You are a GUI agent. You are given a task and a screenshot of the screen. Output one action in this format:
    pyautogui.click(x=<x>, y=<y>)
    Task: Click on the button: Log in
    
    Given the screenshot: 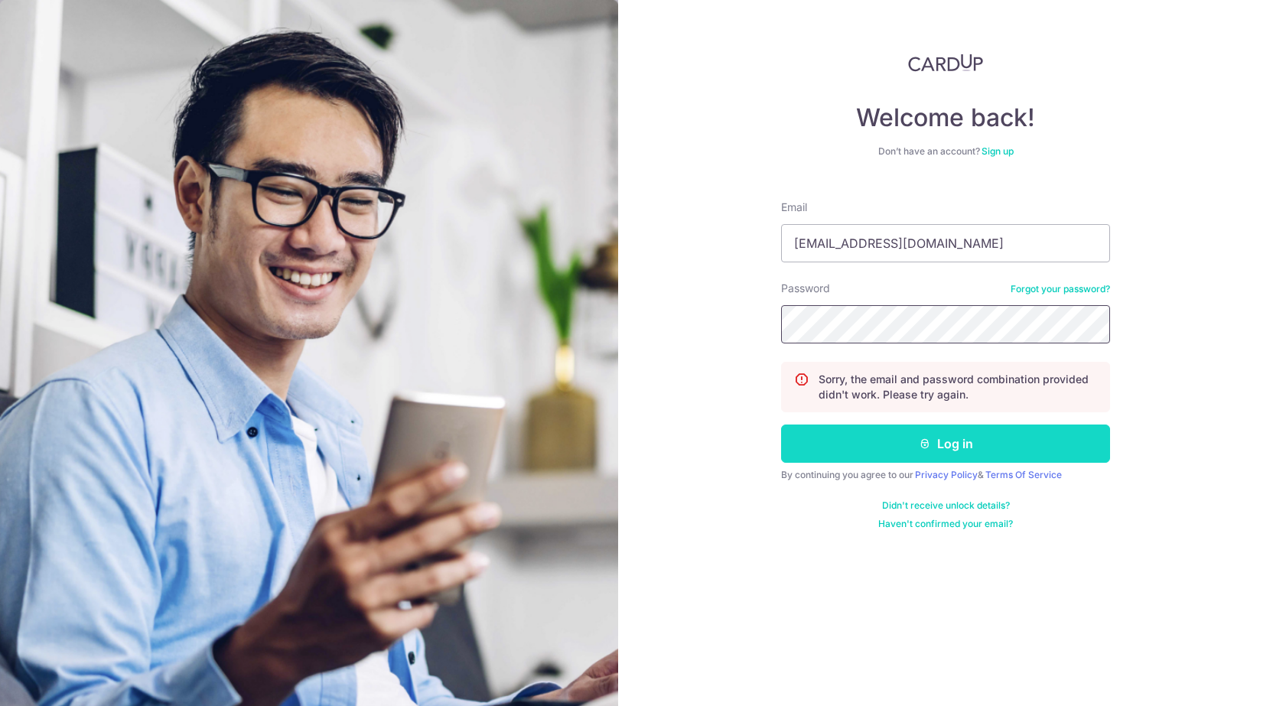 What is the action you would take?
    pyautogui.click(x=945, y=444)
    